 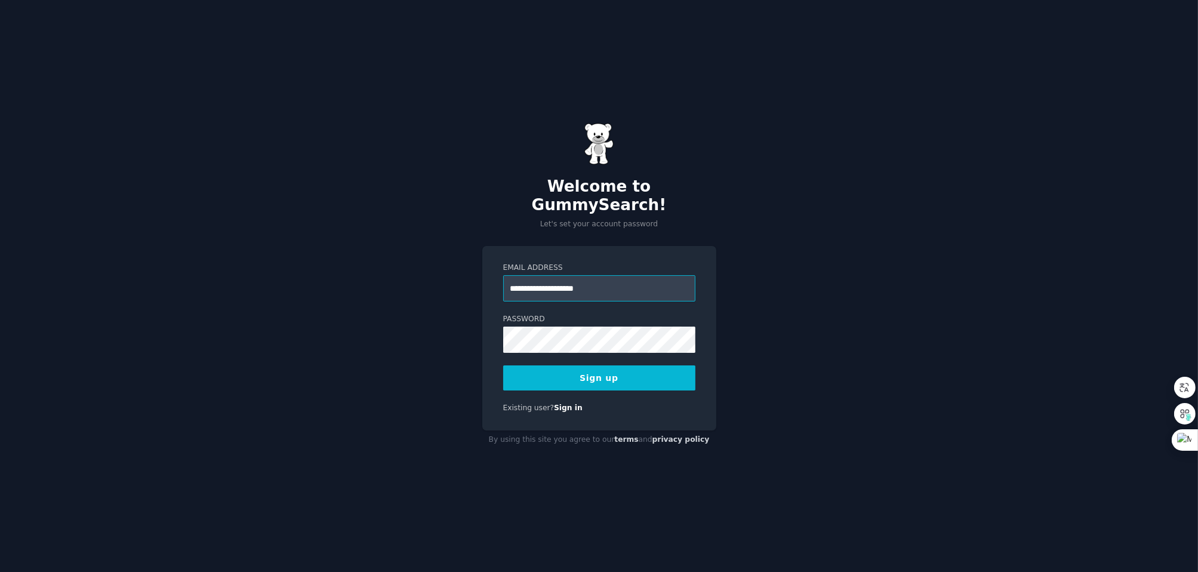 I want to click on p: Let's set your account password, so click(x=599, y=224).